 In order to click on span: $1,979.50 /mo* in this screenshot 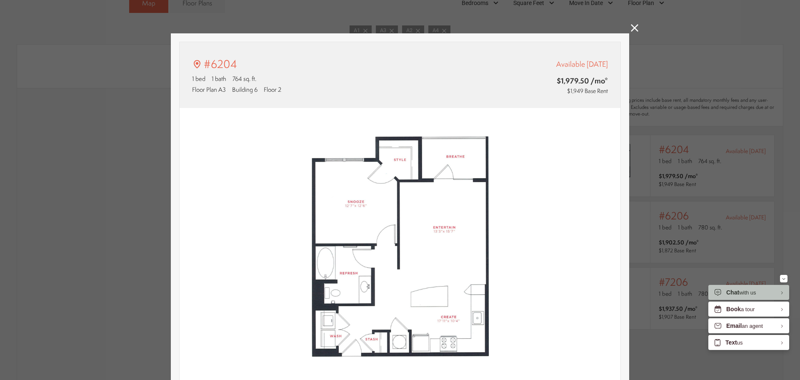, I will do `click(559, 80)`.